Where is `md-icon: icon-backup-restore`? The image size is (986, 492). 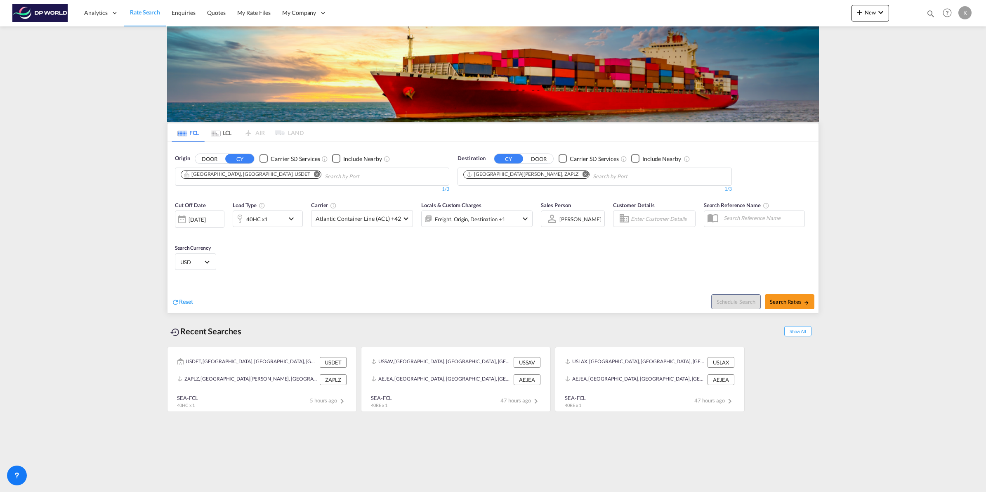
md-icon: icon-backup-restore is located at coordinates (175, 332).